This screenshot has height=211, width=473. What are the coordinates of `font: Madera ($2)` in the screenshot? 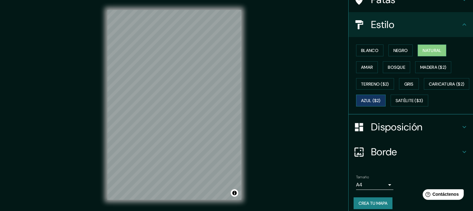 It's located at (434, 67).